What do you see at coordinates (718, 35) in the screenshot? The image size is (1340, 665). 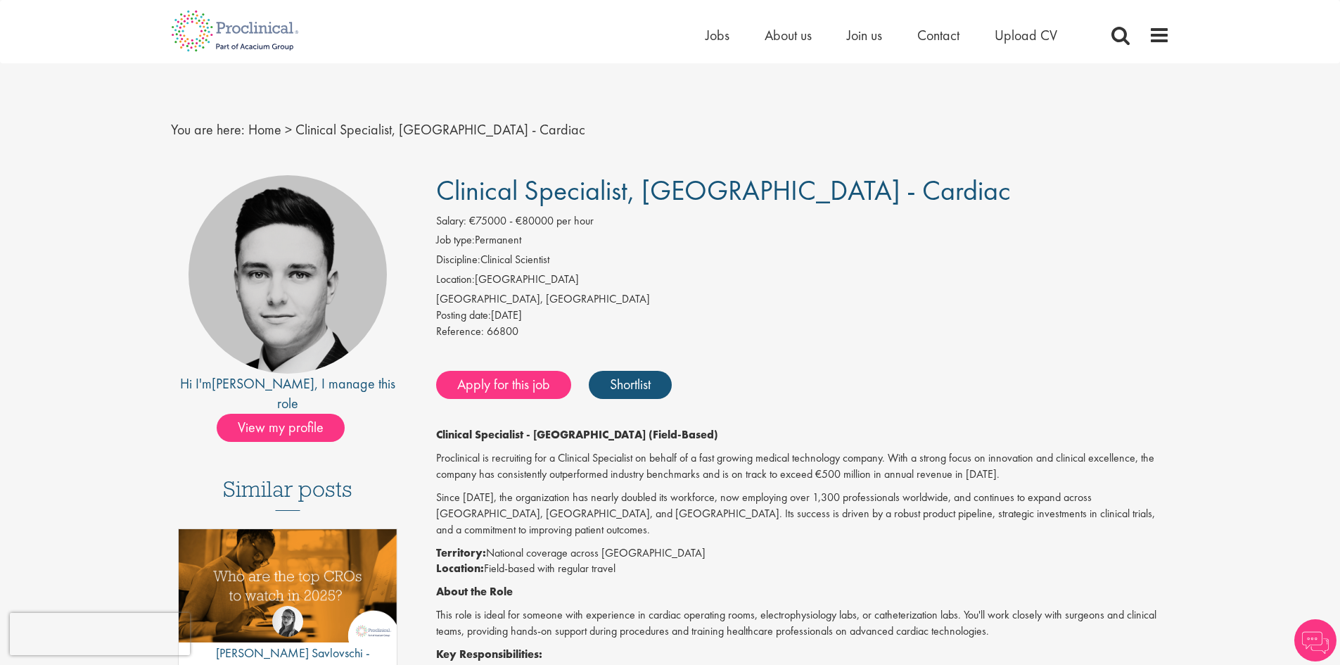 I see `span: Jobs` at bounding box center [718, 35].